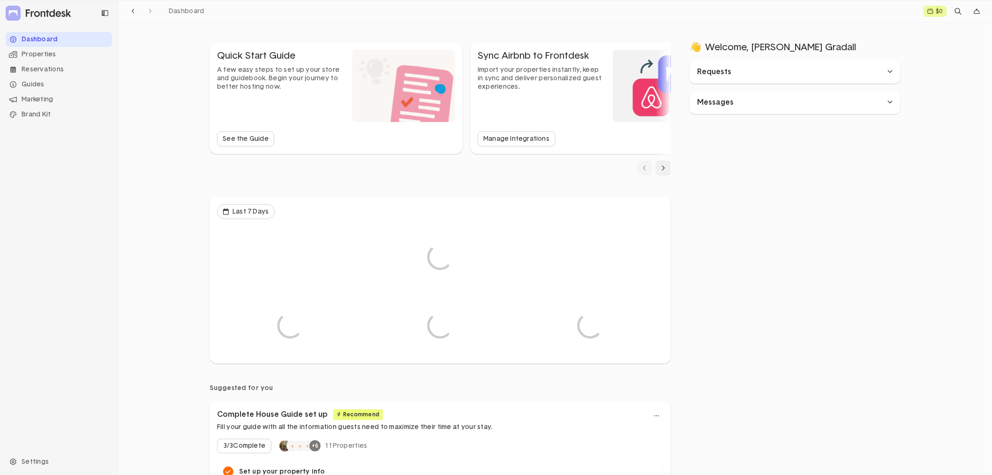 This screenshot has width=992, height=475. I want to click on div: Import your properties instantly, keep in sync and deliver personalized guest experiences., so click(542, 78).